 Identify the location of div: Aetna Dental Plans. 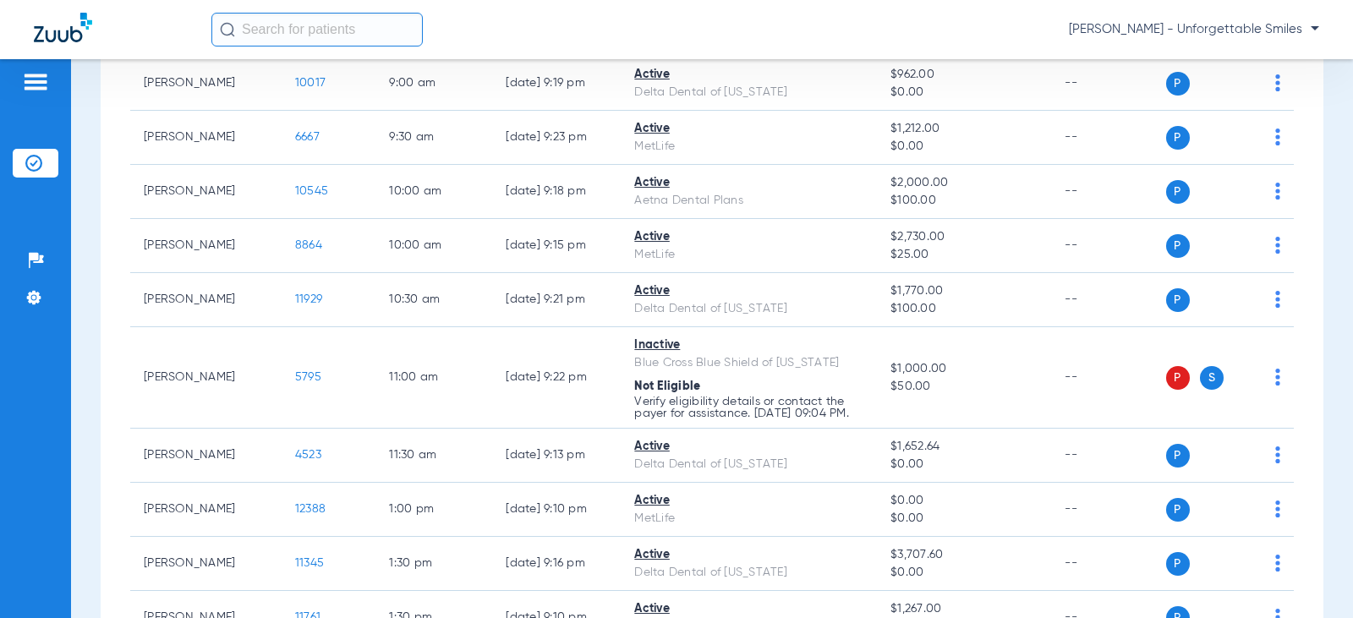
(749, 200).